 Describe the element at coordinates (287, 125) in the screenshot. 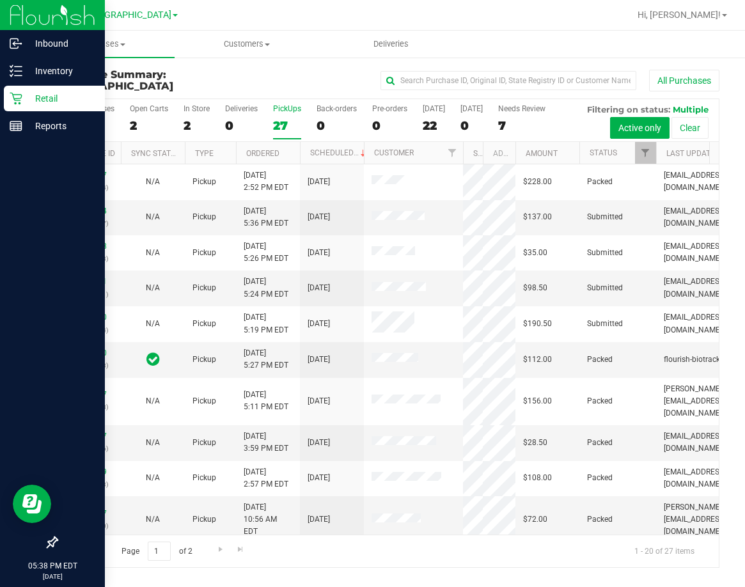

I see `div: 27` at that location.